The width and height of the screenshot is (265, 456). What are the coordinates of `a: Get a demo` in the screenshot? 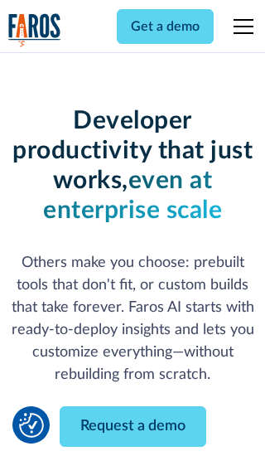 It's located at (165, 27).